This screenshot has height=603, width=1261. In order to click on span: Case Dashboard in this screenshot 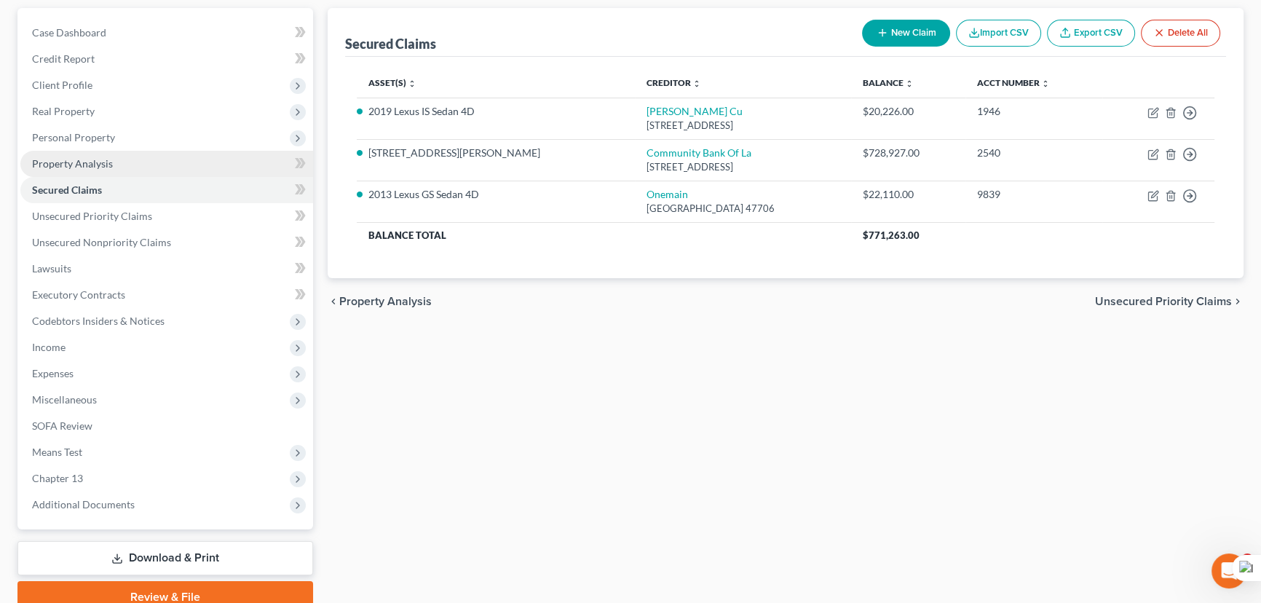, I will do `click(69, 32)`.